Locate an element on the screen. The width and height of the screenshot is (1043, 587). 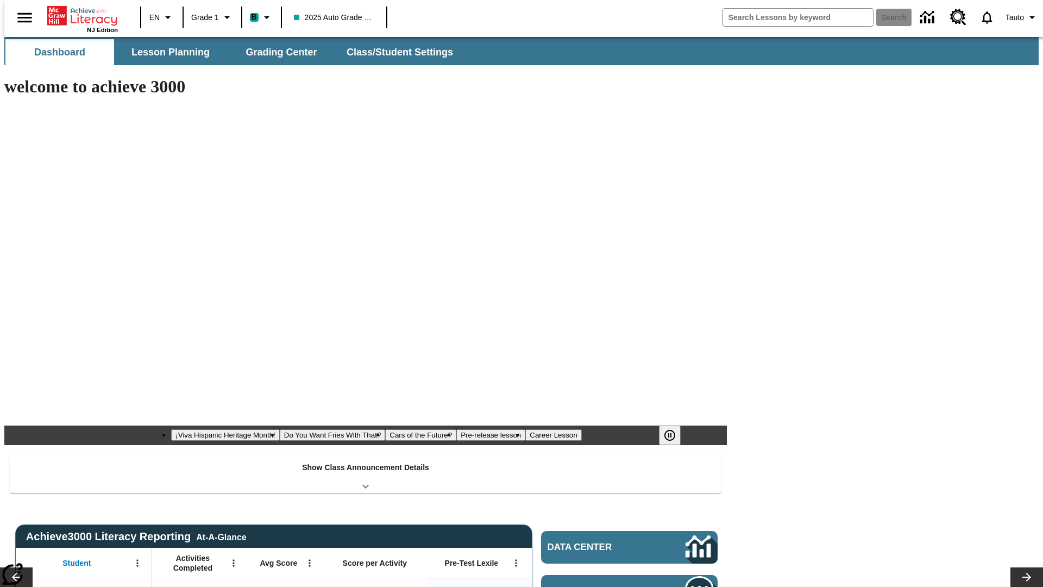
button: Dashboard is located at coordinates (60, 52).